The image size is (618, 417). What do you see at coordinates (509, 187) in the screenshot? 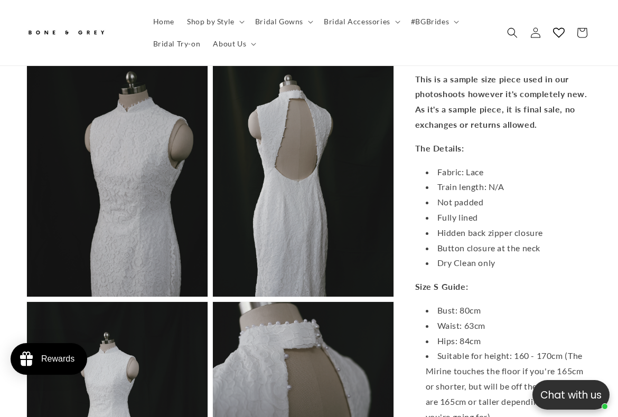
I see `li: Train length: N/A` at bounding box center [509, 187].